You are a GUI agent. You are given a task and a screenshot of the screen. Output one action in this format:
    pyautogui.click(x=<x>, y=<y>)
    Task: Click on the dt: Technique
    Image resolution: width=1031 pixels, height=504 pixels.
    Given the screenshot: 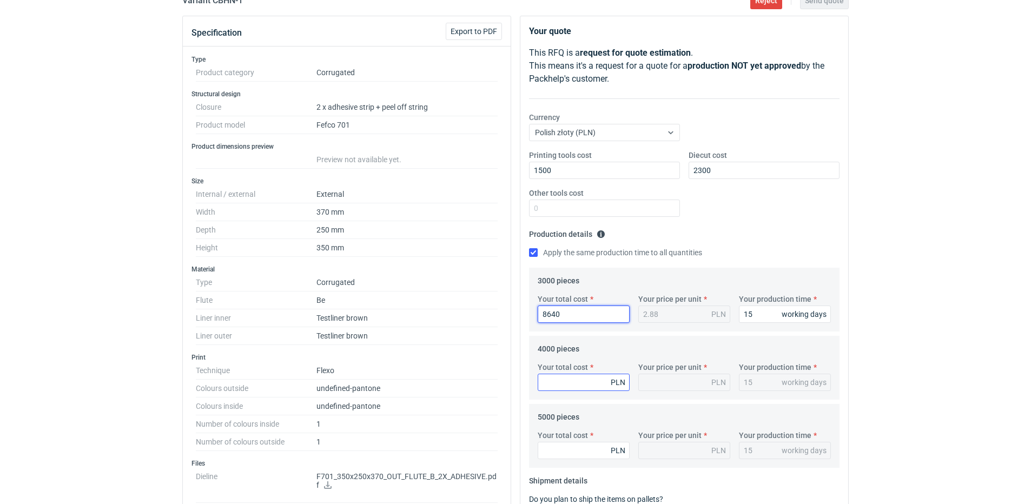 What is the action you would take?
    pyautogui.click(x=256, y=370)
    